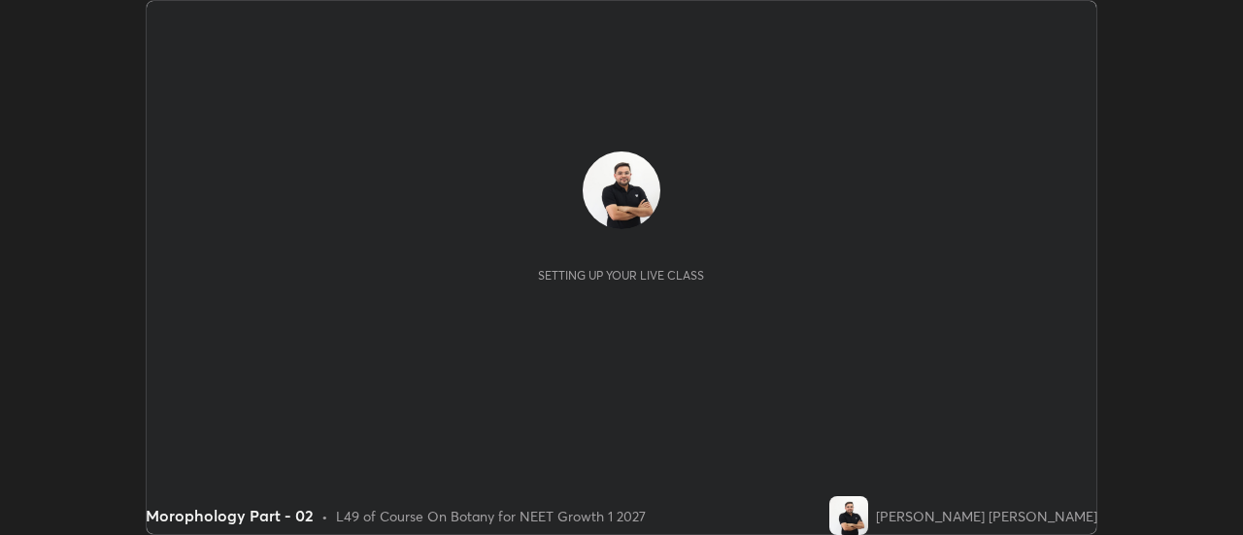 This screenshot has height=535, width=1243. I want to click on div: Morophology Part - 02, so click(229, 516).